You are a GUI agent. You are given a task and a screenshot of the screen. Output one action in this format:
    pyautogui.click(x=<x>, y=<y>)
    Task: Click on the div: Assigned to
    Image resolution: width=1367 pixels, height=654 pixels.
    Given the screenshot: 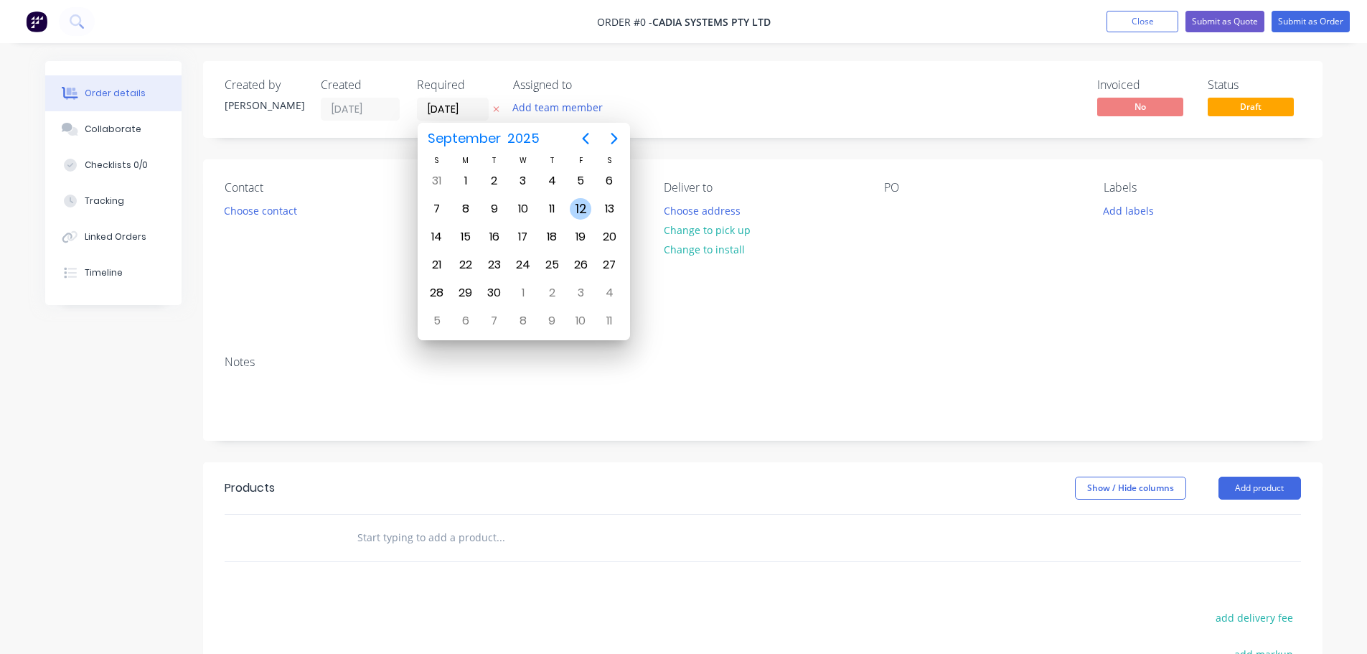 What is the action you would take?
    pyautogui.click(x=585, y=85)
    